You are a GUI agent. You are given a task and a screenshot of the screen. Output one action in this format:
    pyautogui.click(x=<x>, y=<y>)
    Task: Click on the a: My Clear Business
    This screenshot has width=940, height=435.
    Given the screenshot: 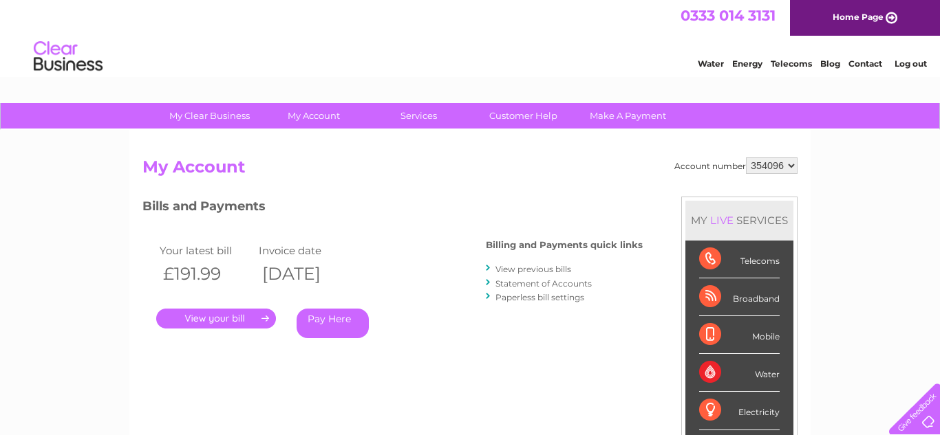 What is the action you would take?
    pyautogui.click(x=209, y=116)
    